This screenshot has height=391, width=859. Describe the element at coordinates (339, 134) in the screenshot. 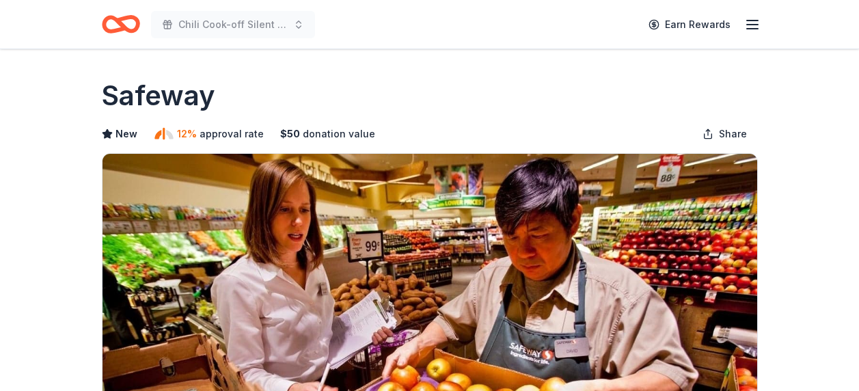

I see `span: donation value` at that location.